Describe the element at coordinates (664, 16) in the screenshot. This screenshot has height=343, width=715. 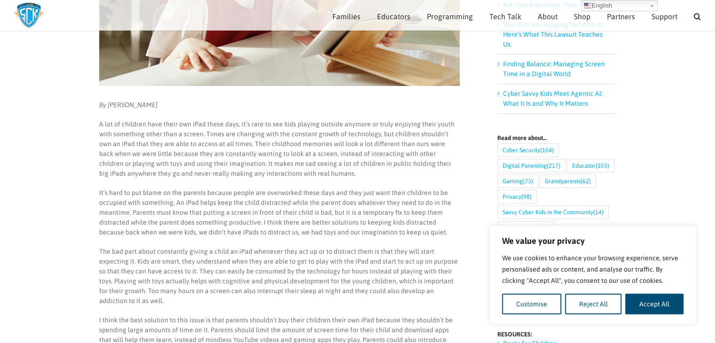
I see `span: Support` at that location.